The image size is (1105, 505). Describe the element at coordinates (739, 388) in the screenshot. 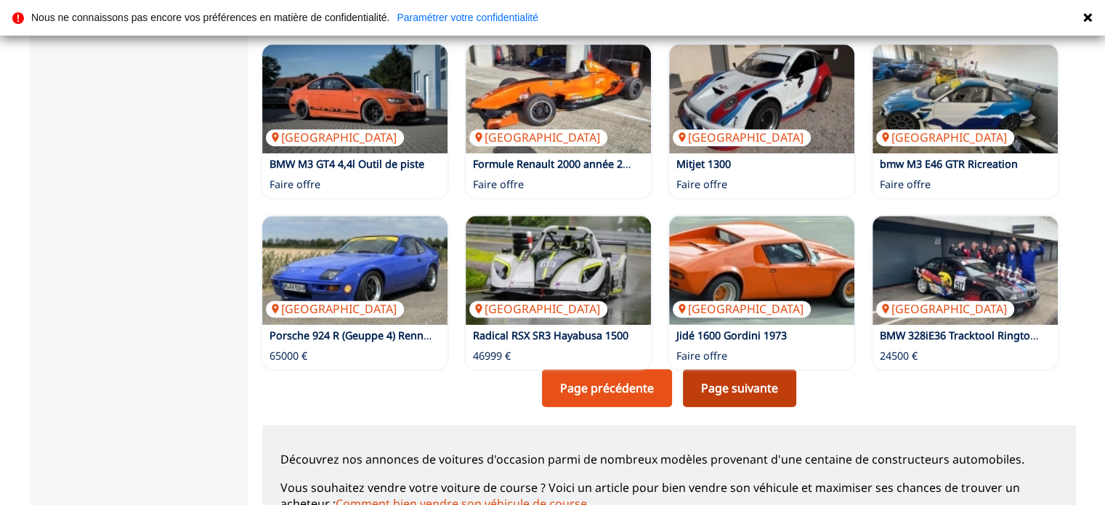

I see `a: Page suivante` at that location.